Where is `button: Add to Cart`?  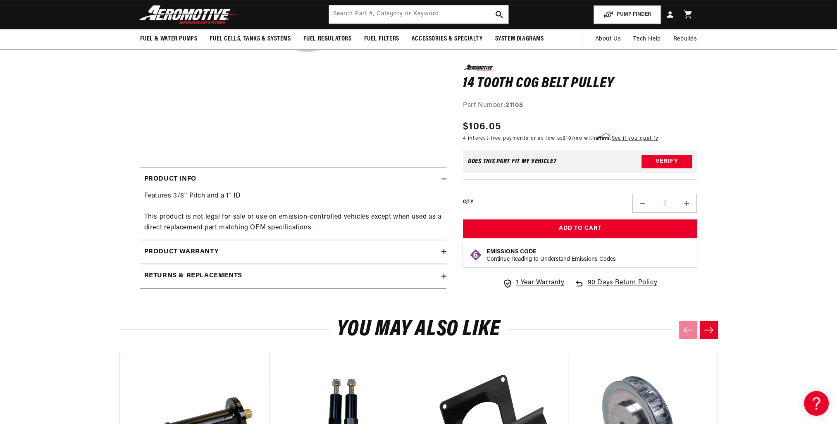 button: Add to Cart is located at coordinates (580, 229).